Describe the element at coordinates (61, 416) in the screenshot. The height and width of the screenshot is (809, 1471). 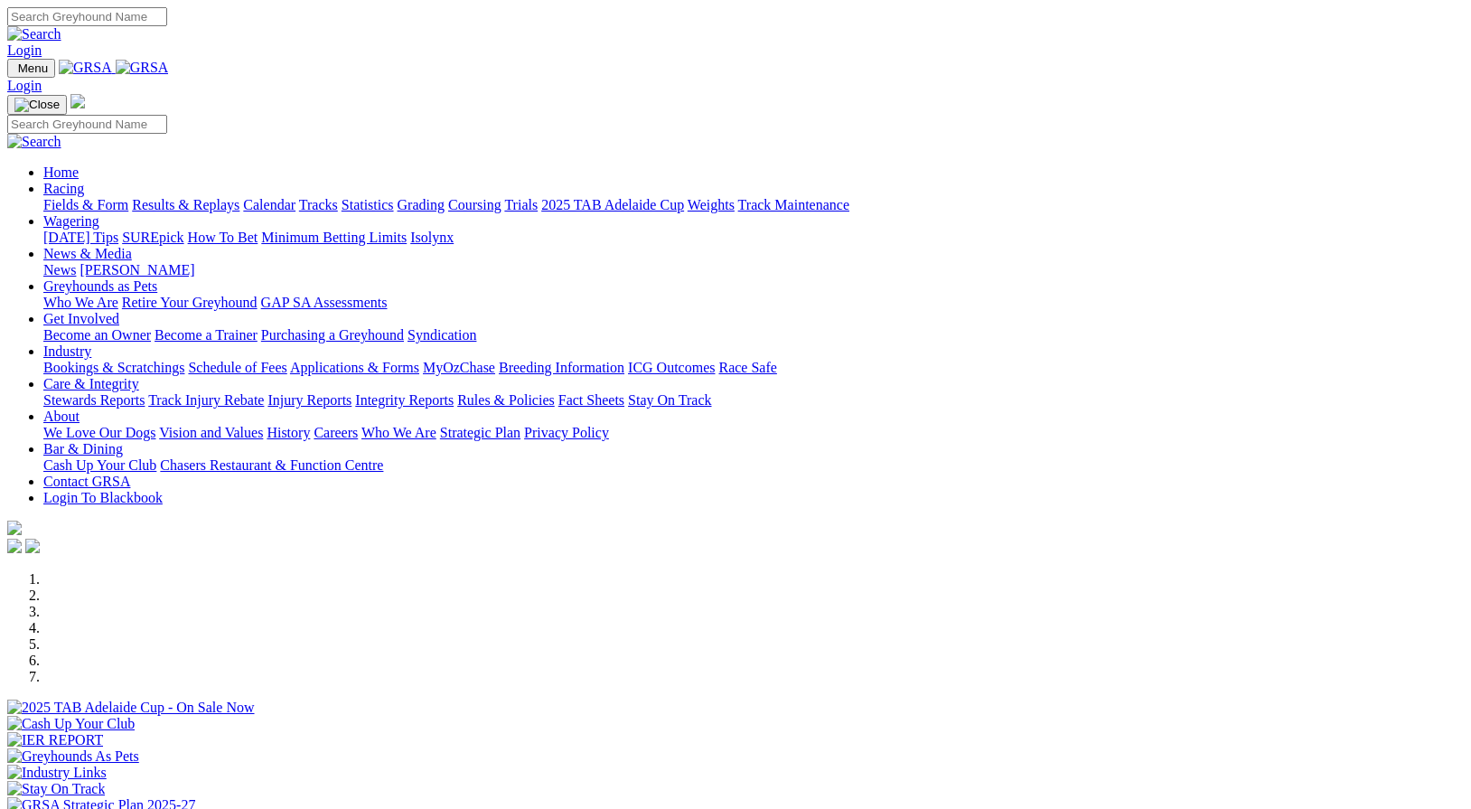
I see `a: About` at that location.